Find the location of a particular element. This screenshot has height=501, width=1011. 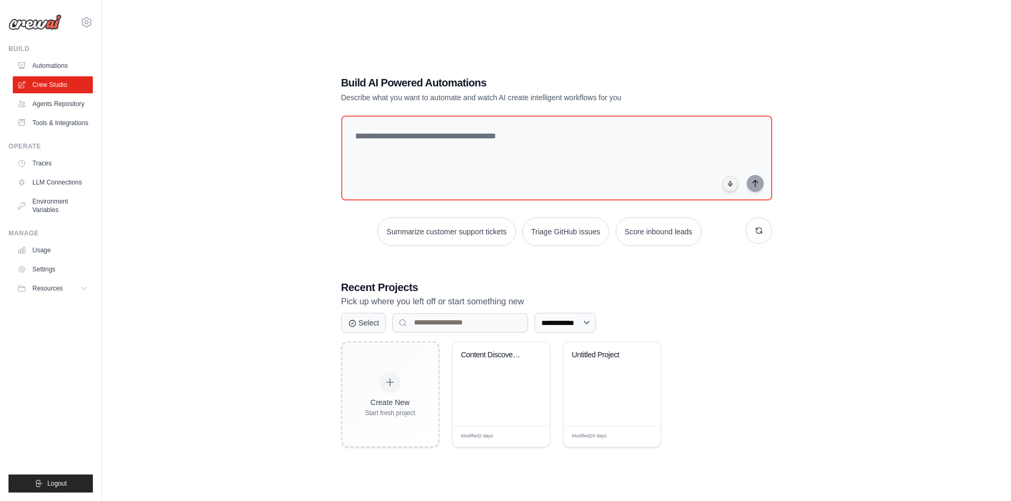

a: LLM Connections is located at coordinates (53, 183).